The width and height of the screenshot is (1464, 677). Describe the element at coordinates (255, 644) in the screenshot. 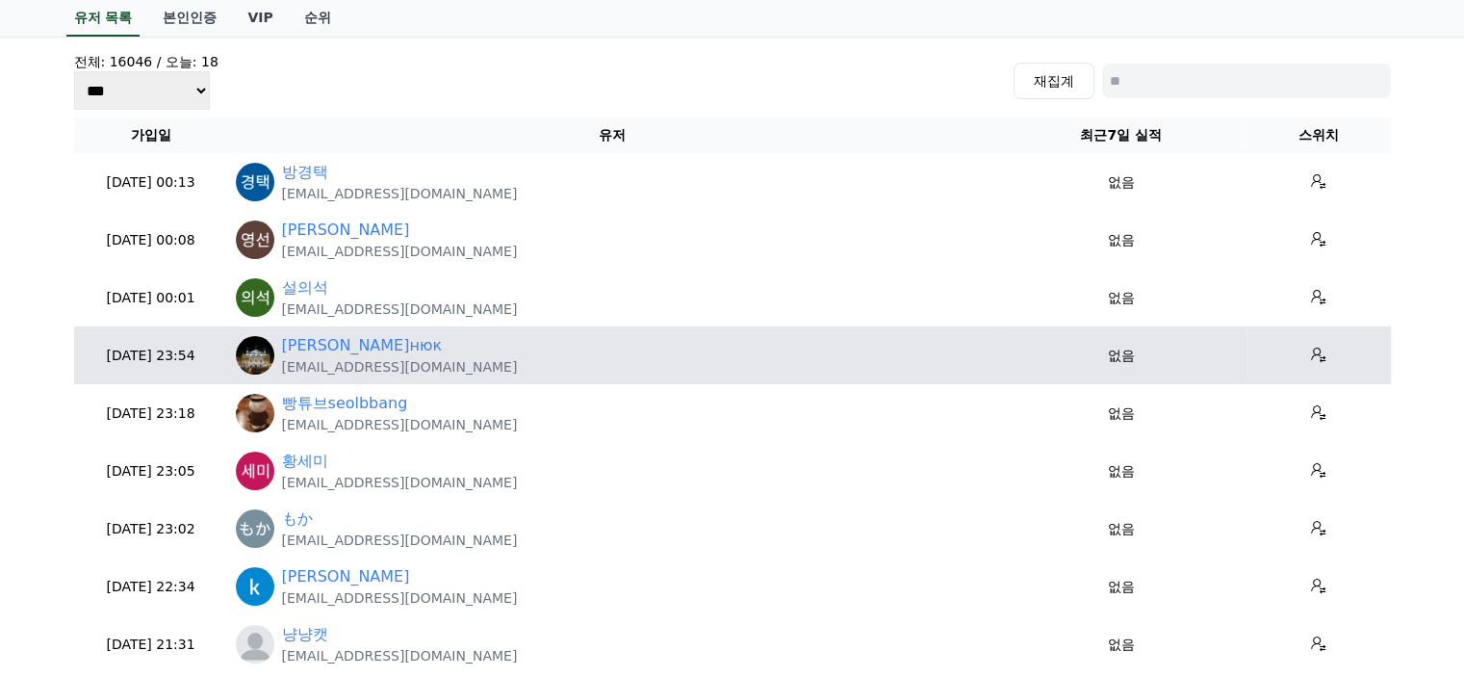

I see `img: profile_blank.webp` at that location.